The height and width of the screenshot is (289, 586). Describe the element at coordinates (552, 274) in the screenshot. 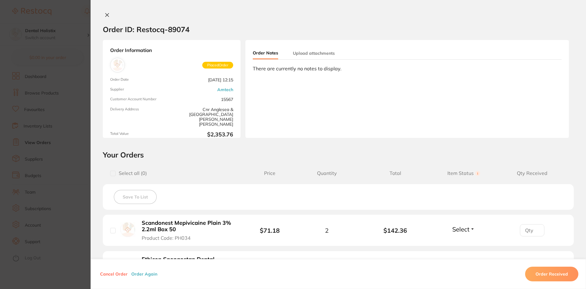

I see `button: Order Received` at that location.